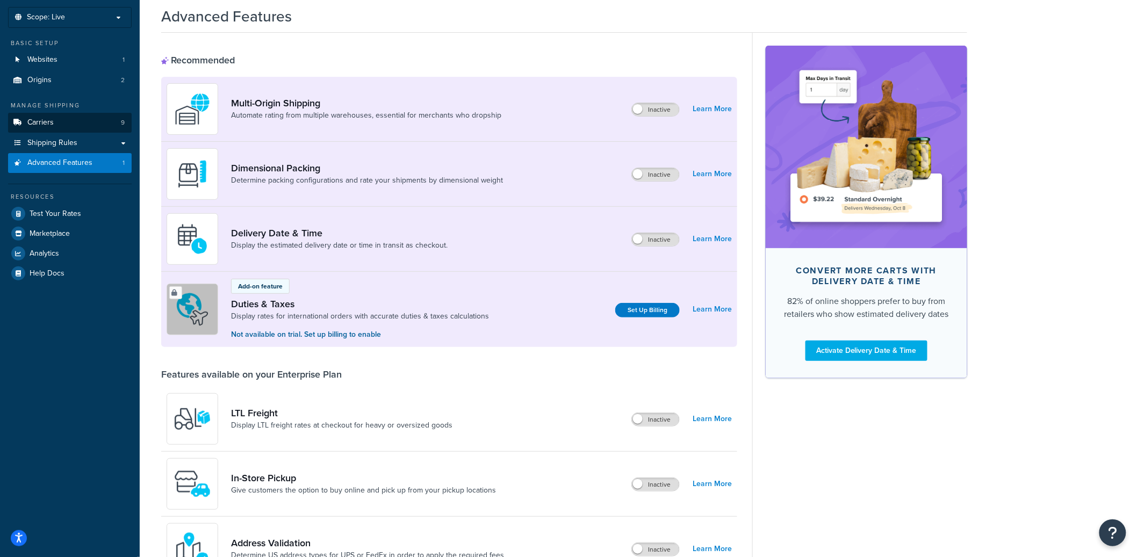 Image resolution: width=1137 pixels, height=557 pixels. Describe the element at coordinates (363, 478) in the screenshot. I see `a: In-Store Pickup` at that location.